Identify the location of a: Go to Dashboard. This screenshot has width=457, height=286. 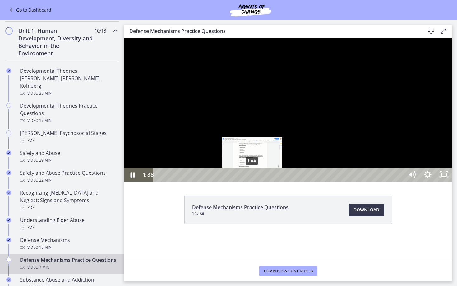
(29, 10).